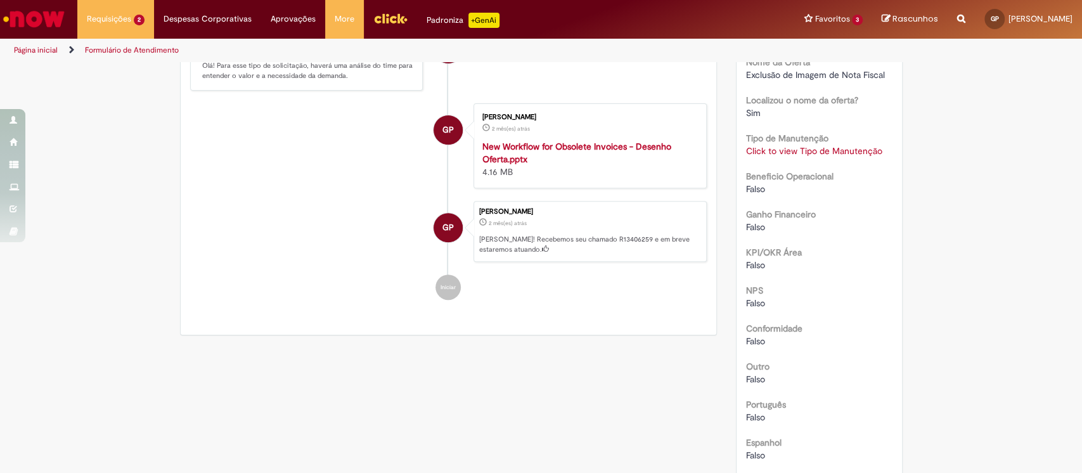 The image size is (1082, 473). Describe the element at coordinates (814, 151) in the screenshot. I see `a: Click to view Tipo de Manutenção` at that location.